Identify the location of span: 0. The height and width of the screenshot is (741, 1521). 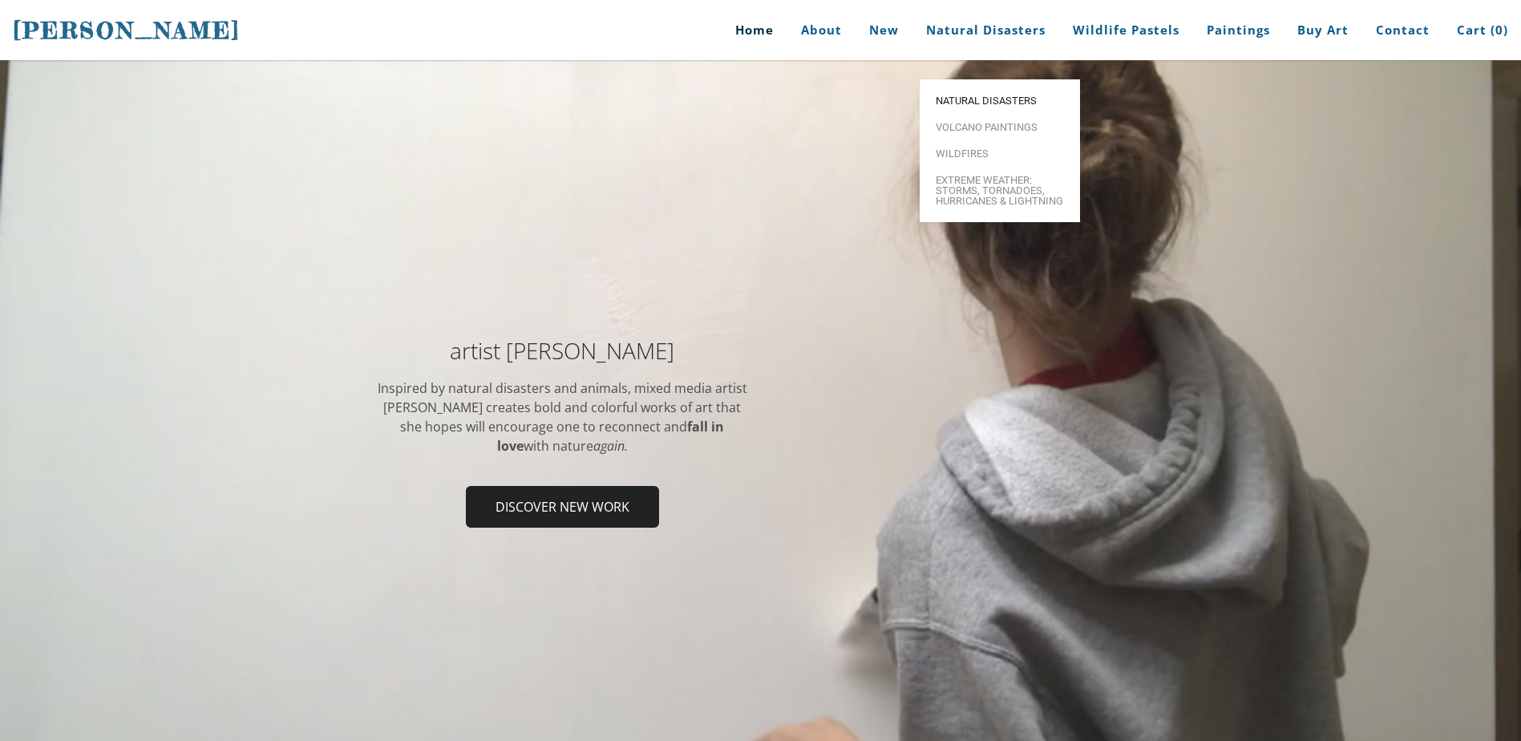
(1499, 30).